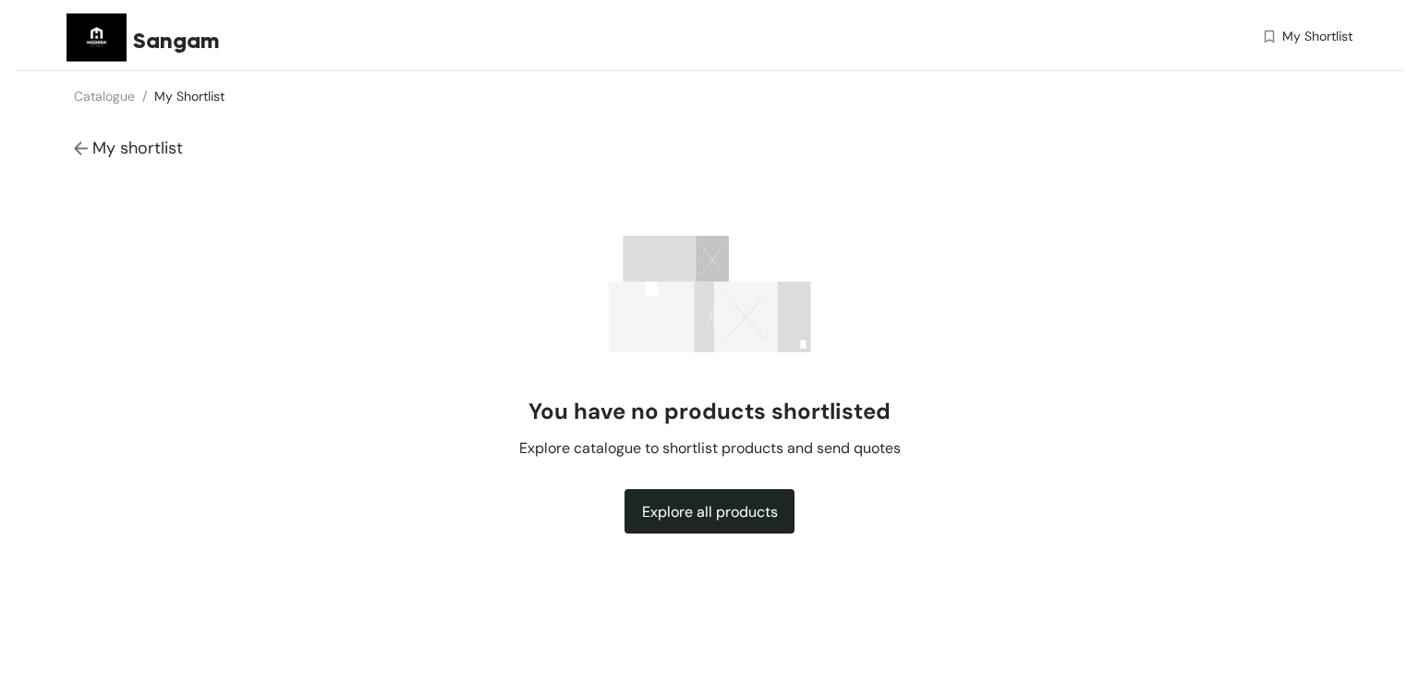 Image resolution: width=1419 pixels, height=675 pixels. What do you see at coordinates (710, 511) in the screenshot?
I see `button: Explore all products` at bounding box center [710, 511].